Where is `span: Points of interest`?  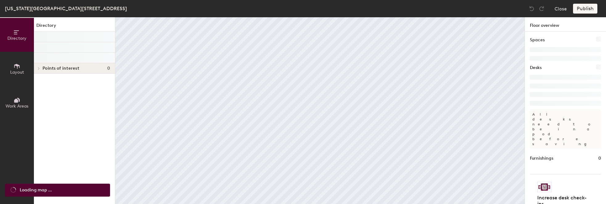 span: Points of interest is located at coordinates (61, 68).